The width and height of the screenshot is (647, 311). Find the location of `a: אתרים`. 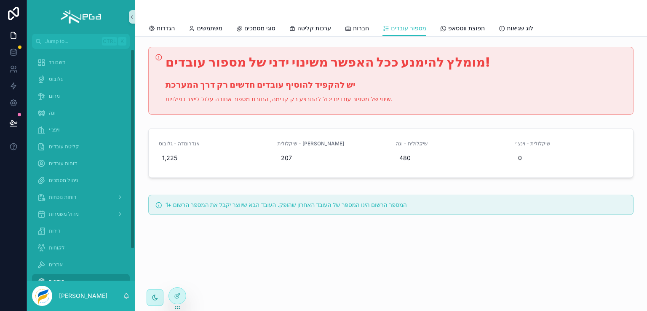

a: אתרים is located at coordinates (81, 264).